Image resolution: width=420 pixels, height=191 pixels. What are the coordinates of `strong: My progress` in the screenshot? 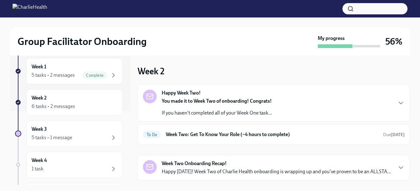 It's located at (331, 38).